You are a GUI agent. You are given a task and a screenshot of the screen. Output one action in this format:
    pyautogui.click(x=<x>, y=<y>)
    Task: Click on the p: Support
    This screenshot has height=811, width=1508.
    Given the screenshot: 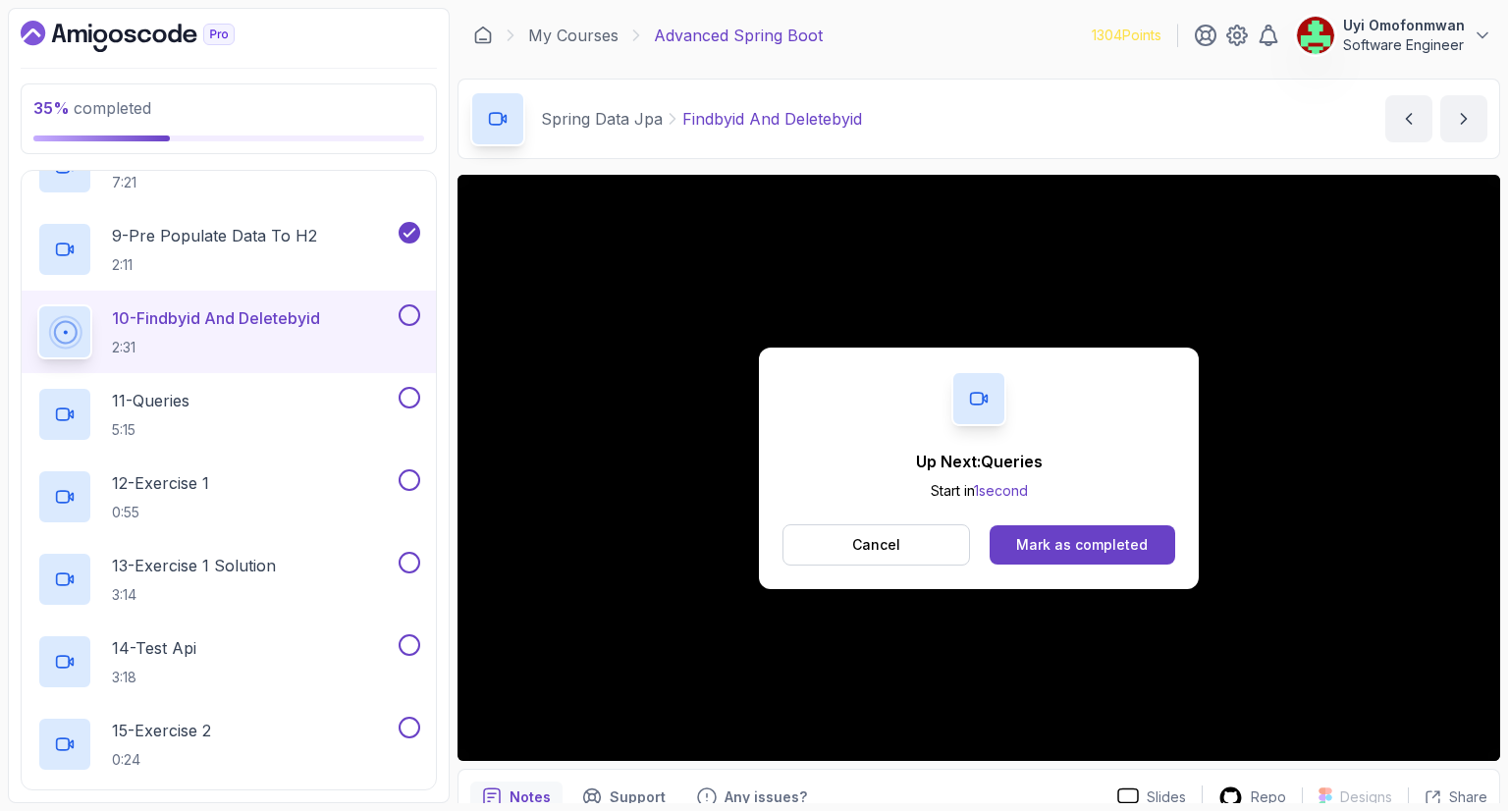 What is the action you would take?
    pyautogui.click(x=637, y=797)
    